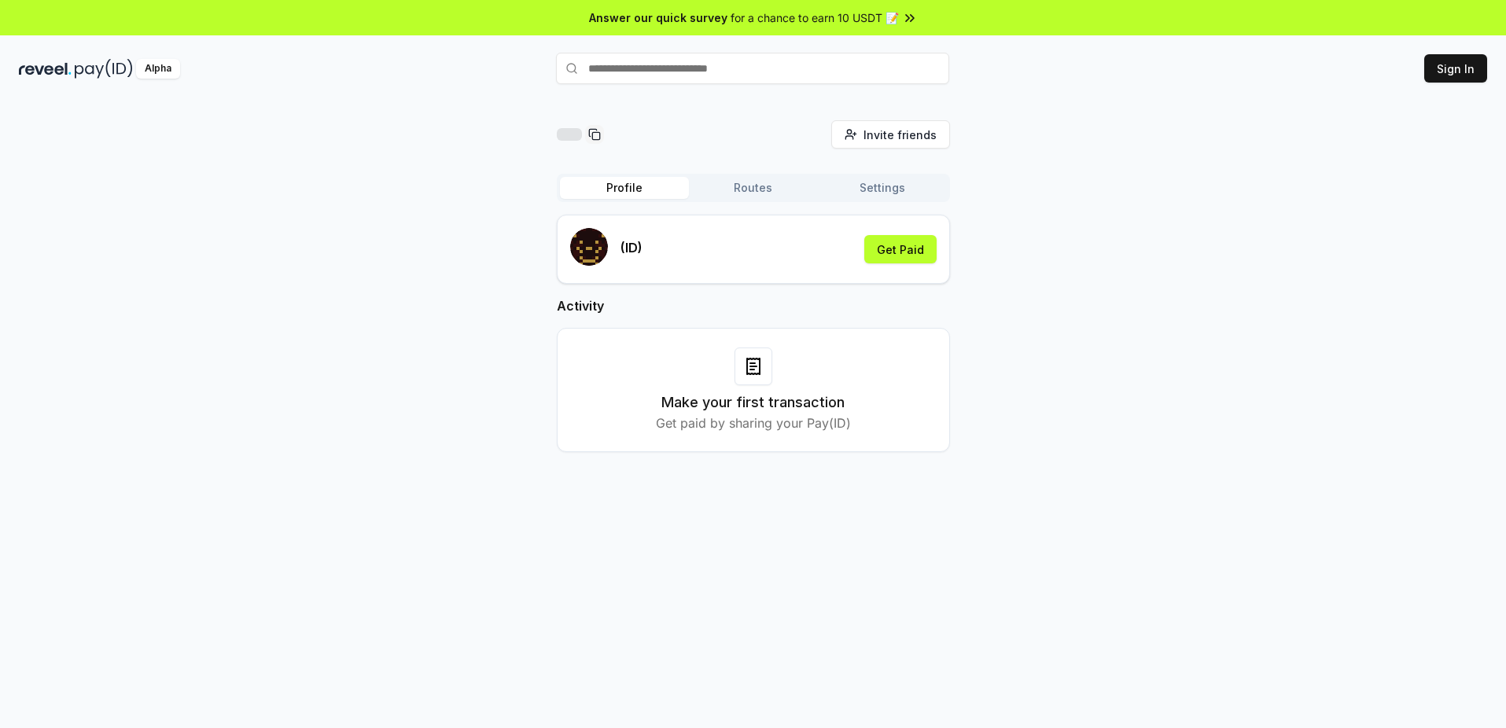  What do you see at coordinates (890, 134) in the screenshot?
I see `button: Invite friends` at bounding box center [890, 134].